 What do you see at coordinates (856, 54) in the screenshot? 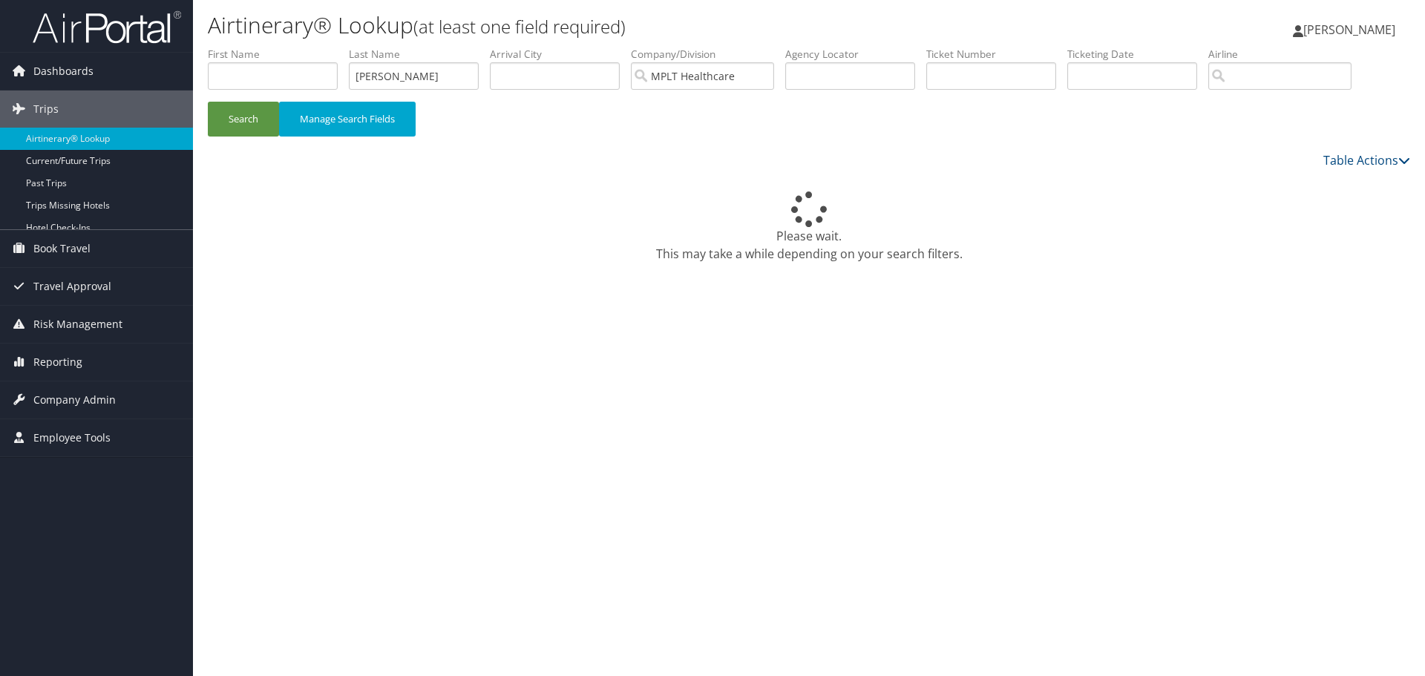
I see `label: Agency Locator` at bounding box center [856, 54].